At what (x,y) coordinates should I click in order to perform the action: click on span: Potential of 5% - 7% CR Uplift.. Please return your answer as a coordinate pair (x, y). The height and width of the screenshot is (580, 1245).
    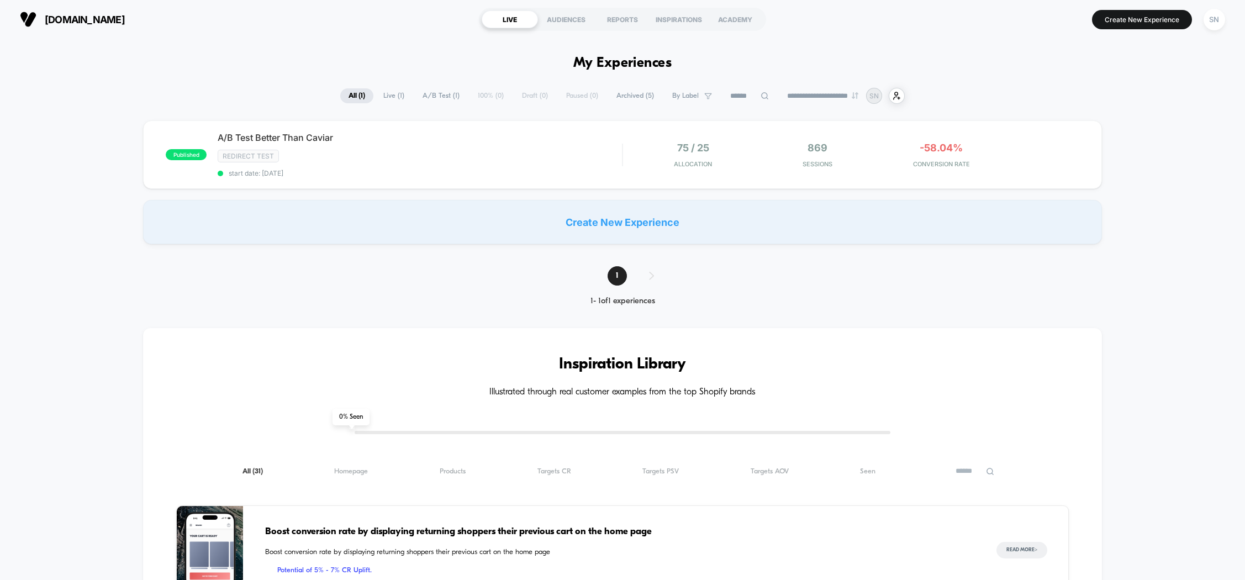
    Looking at the image, I should click on (620, 571).